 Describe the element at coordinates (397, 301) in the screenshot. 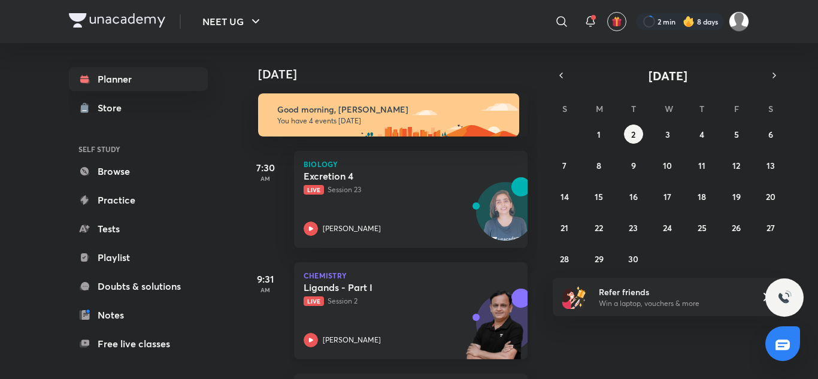

I see `p: Session 2` at that location.